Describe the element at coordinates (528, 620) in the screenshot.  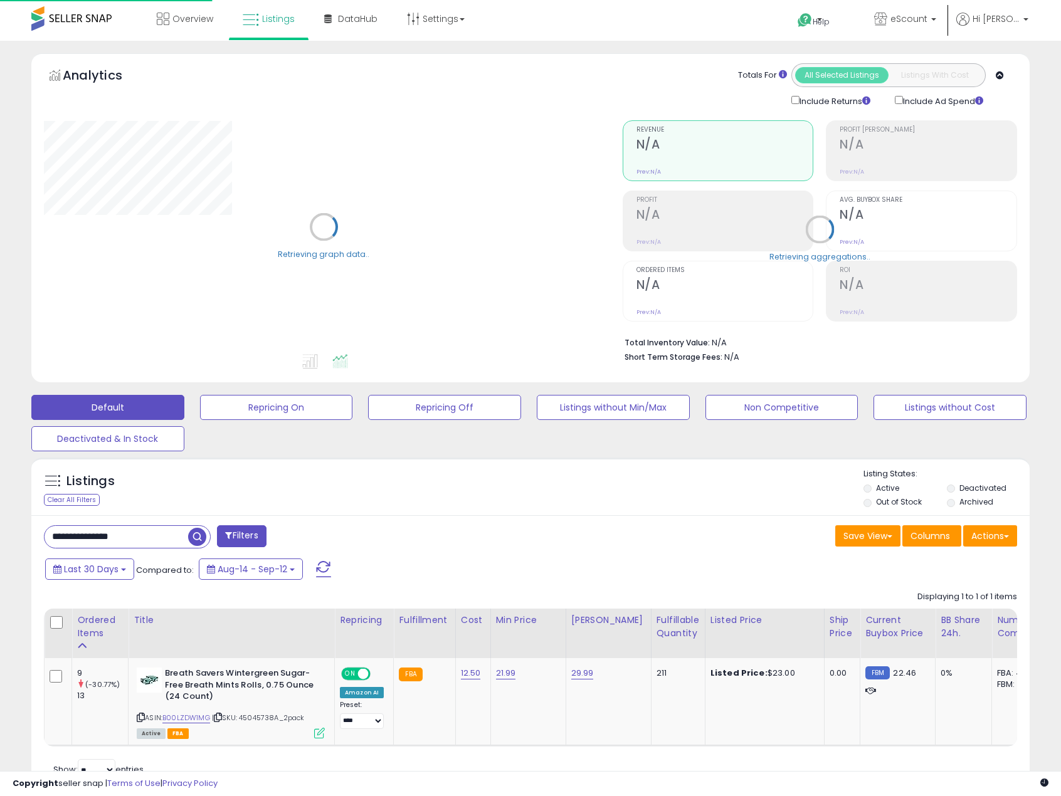
I see `div: Min Price` at that location.